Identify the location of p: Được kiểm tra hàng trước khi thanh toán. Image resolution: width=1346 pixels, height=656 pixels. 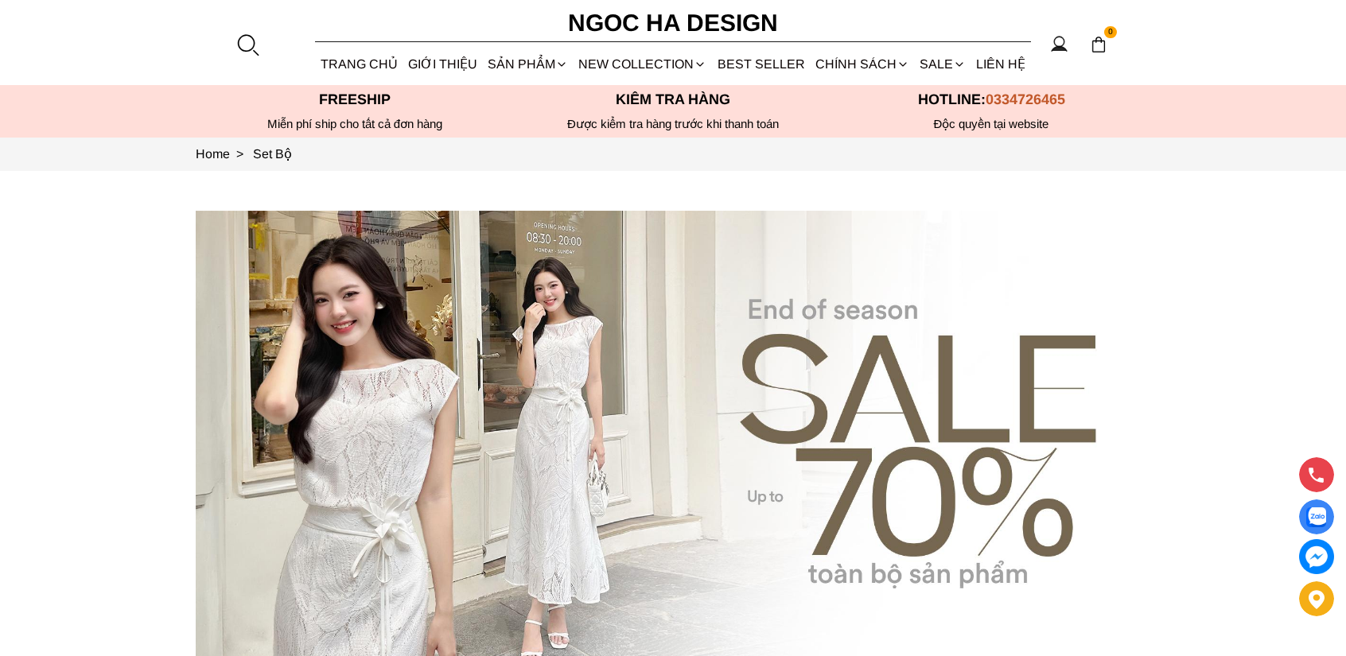
(673, 124).